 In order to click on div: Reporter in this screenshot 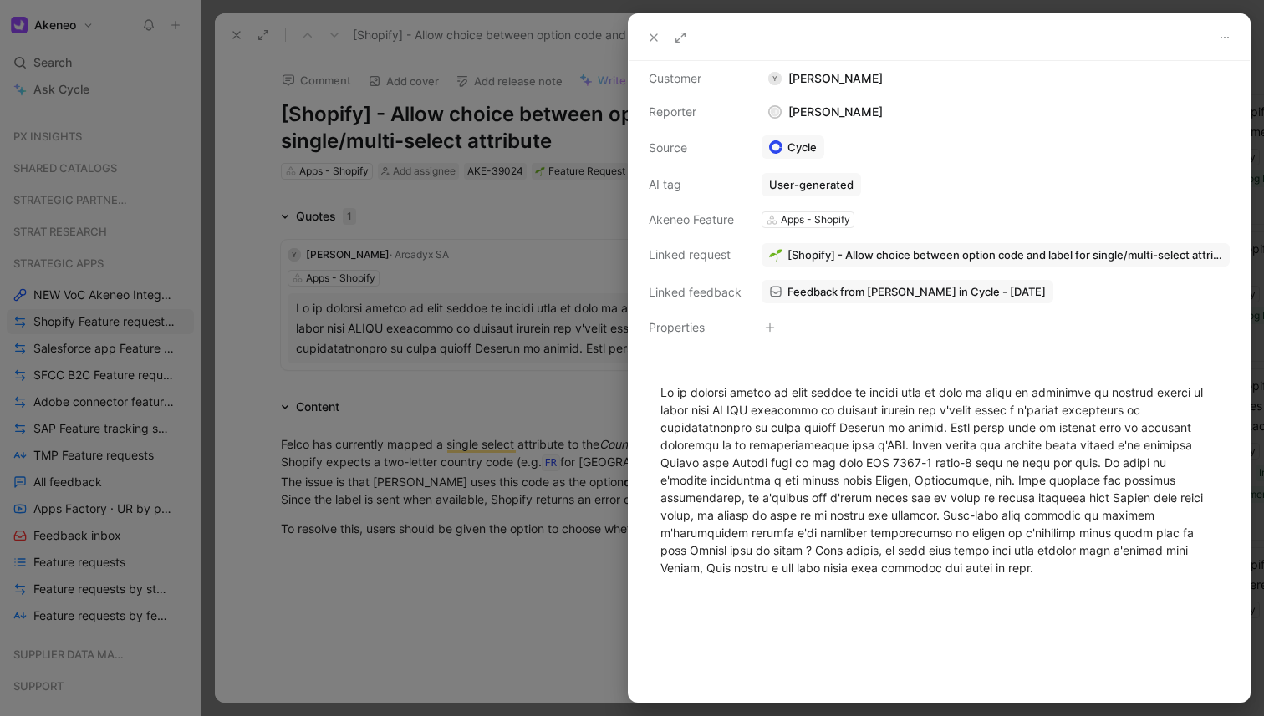, I will do `click(695, 112)`.